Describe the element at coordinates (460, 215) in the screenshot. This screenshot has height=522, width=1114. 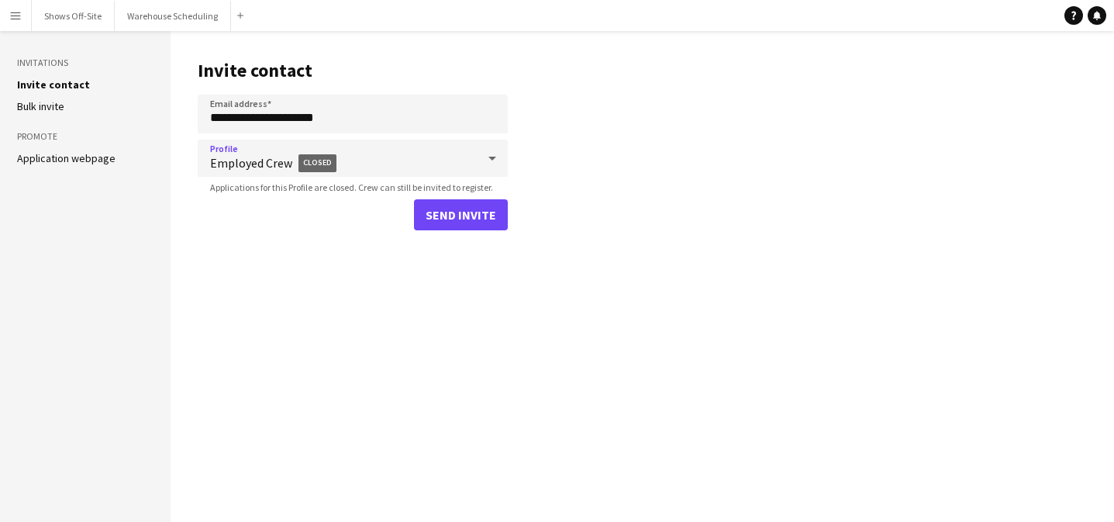
I see `button: Send invite` at that location.